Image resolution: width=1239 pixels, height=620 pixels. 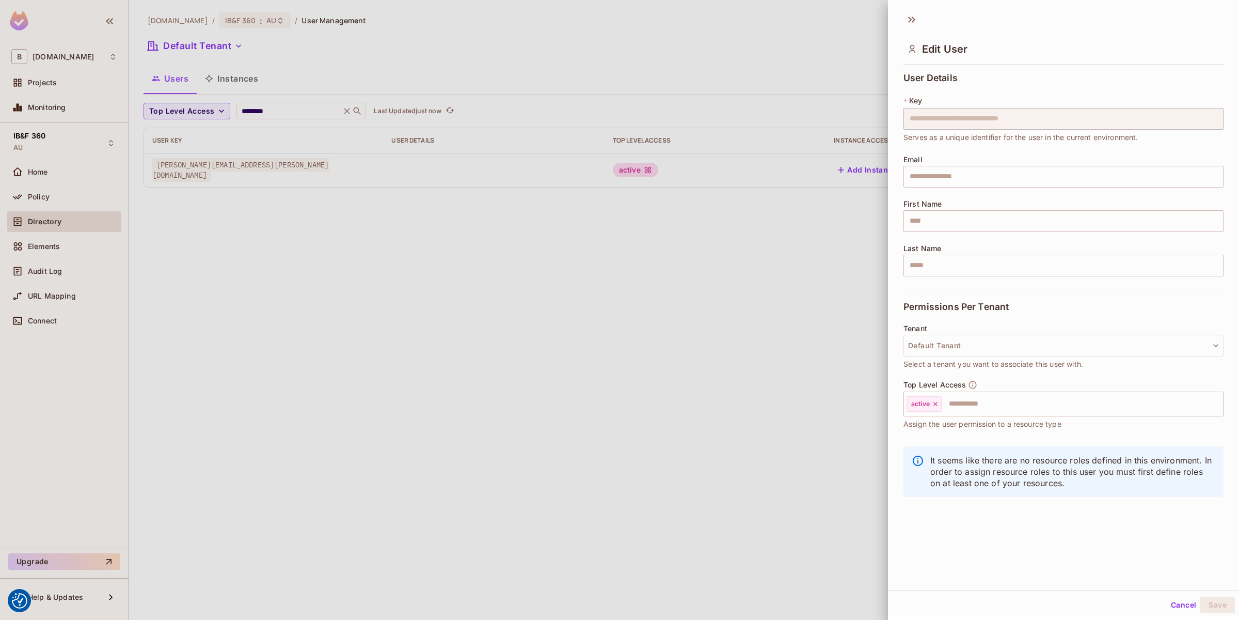 What do you see at coordinates (1219, 403) in the screenshot?
I see `button: Open` at bounding box center [1219, 403].